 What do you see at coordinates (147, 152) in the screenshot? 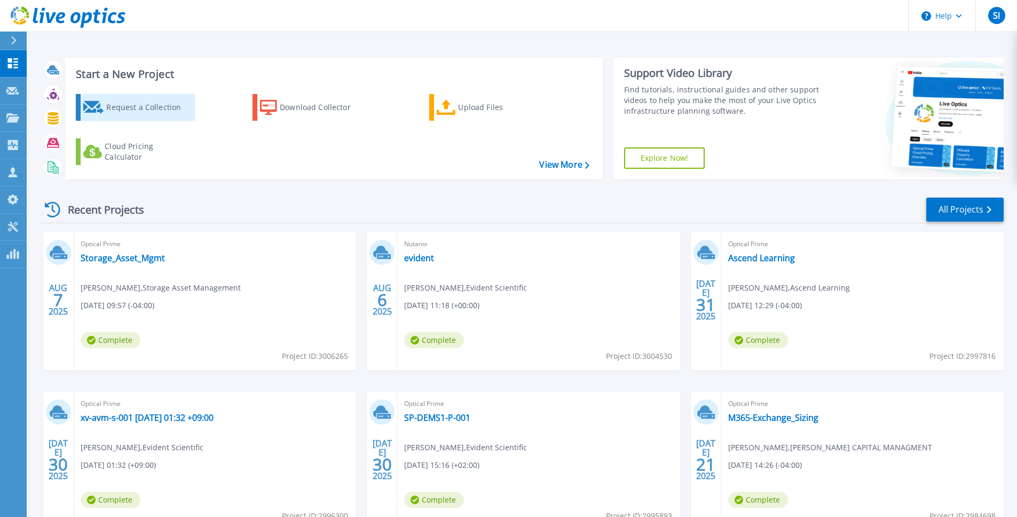
I see `div: Cloud Pricing Calculator` at bounding box center [147, 152].